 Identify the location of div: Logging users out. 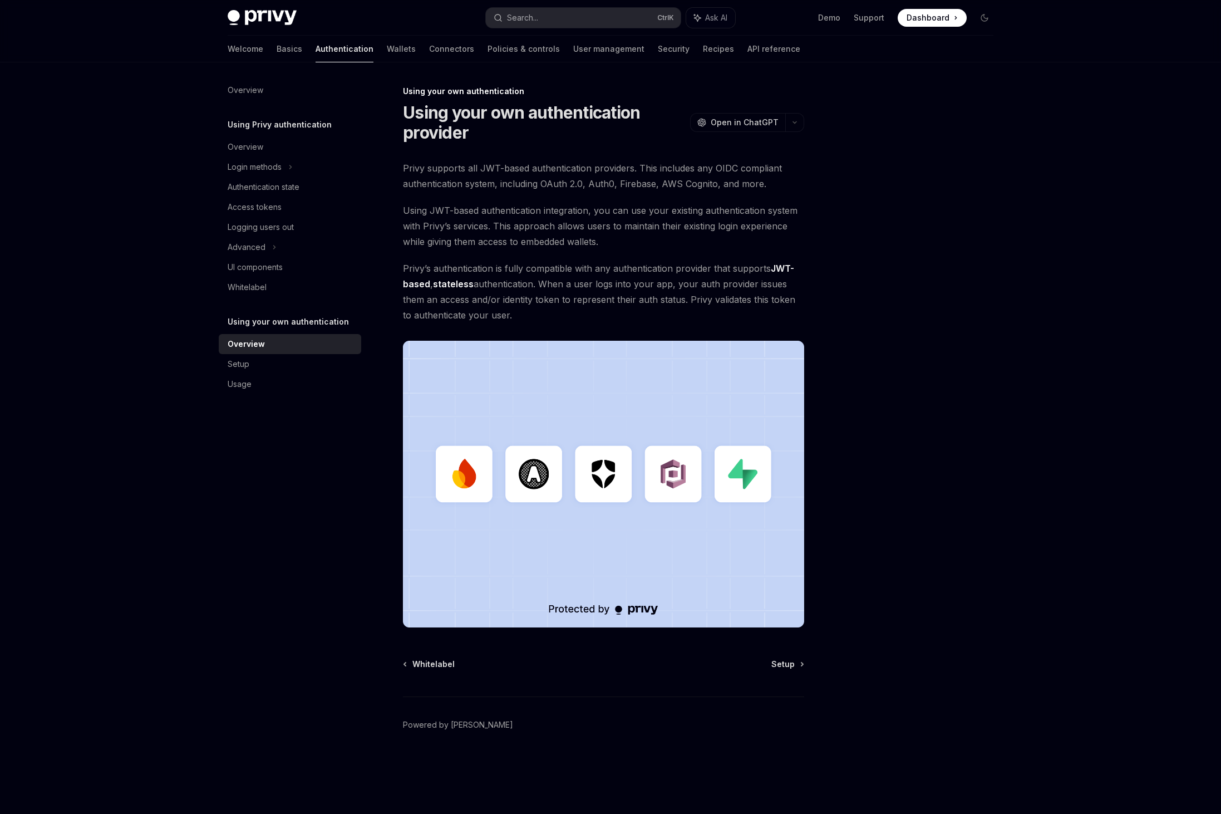
(260, 227).